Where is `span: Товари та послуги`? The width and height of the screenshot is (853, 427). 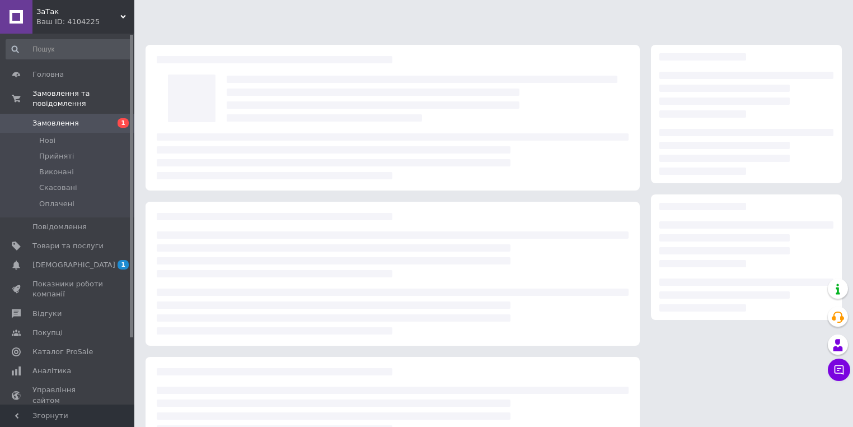 span: Товари та послуги is located at coordinates (68, 246).